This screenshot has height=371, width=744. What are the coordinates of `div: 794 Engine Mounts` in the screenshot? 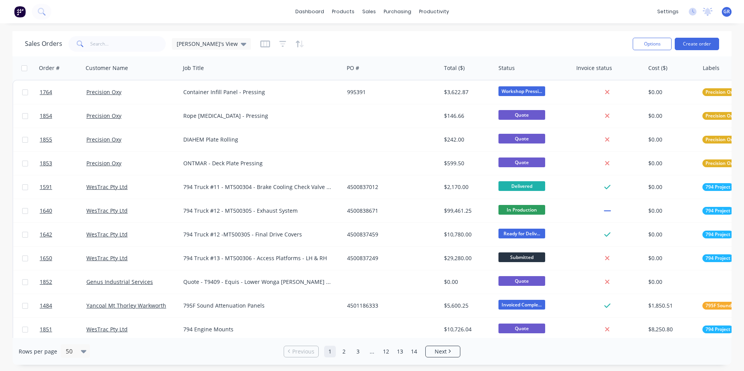 It's located at (258, 330).